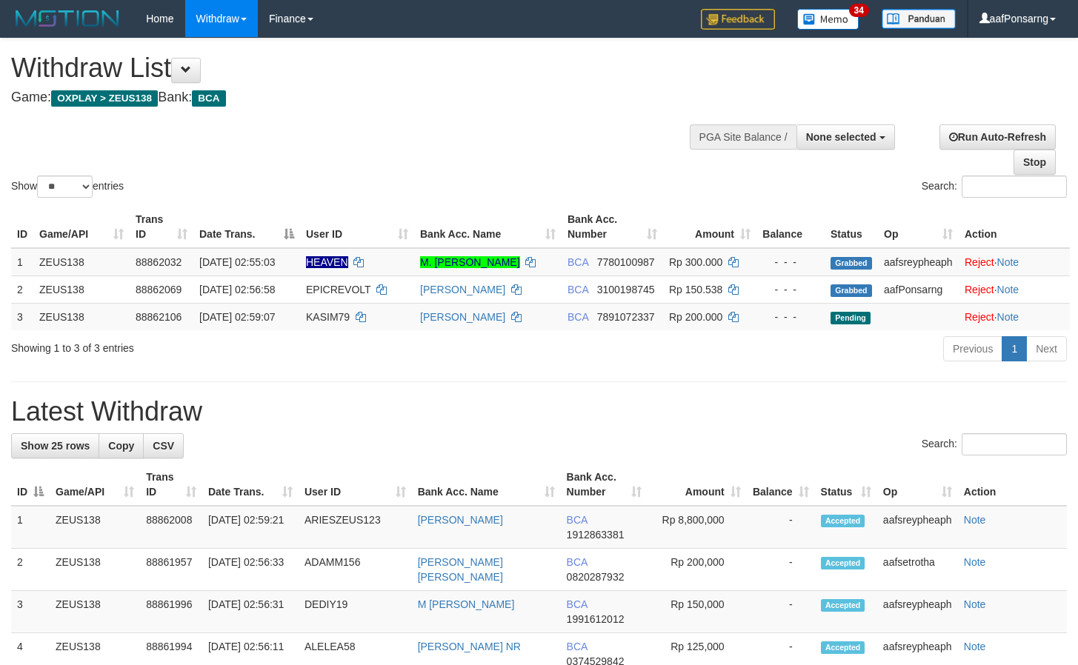 This screenshot has width=1078, height=665. What do you see at coordinates (338, 290) in the screenshot?
I see `span: EPICREVOLT` at bounding box center [338, 290].